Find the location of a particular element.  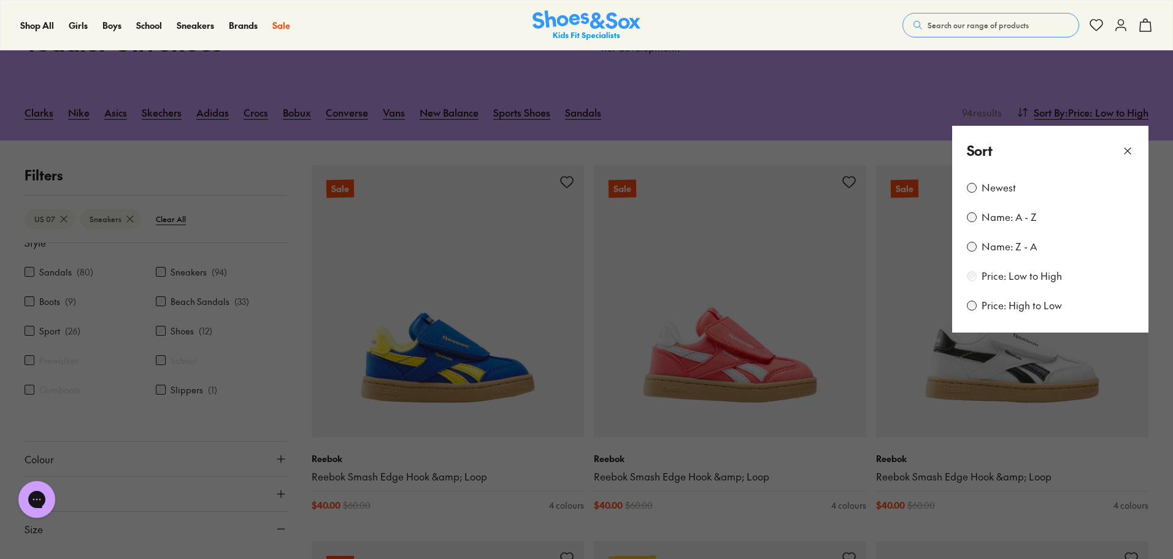

span: Brands is located at coordinates (243, 25).